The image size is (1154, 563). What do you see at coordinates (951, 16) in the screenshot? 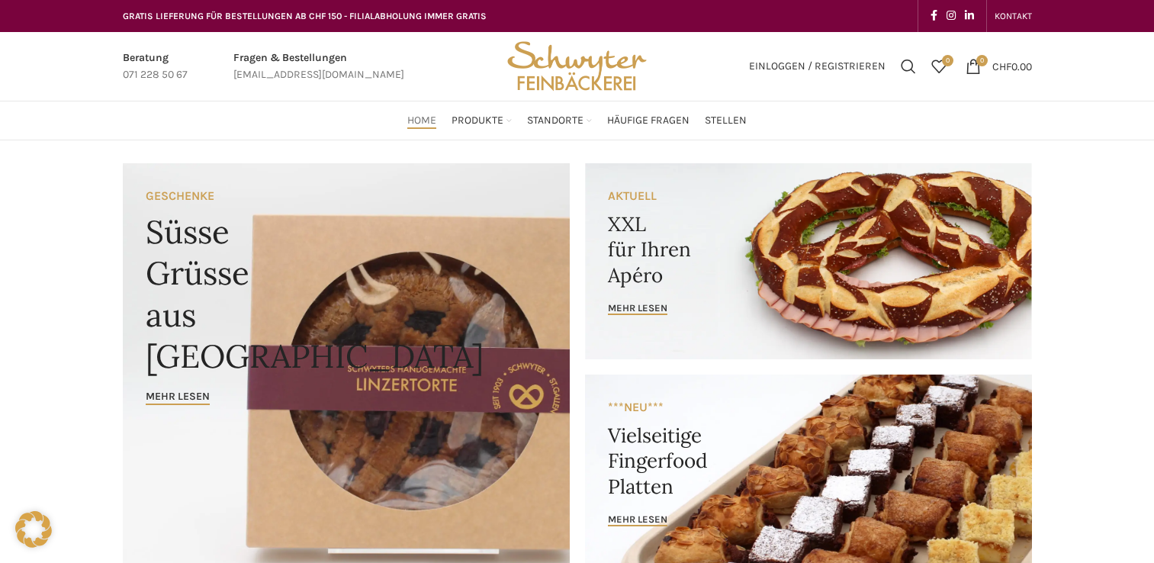
I see `a: Instagram social link` at bounding box center [951, 16].